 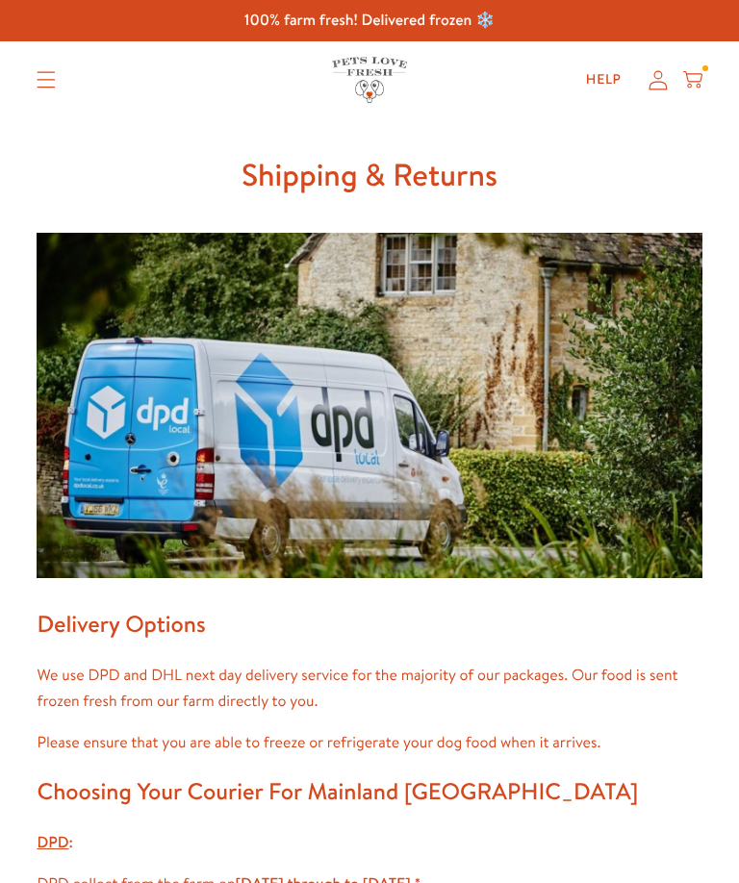 I want to click on span: DPD, so click(x=52, y=843).